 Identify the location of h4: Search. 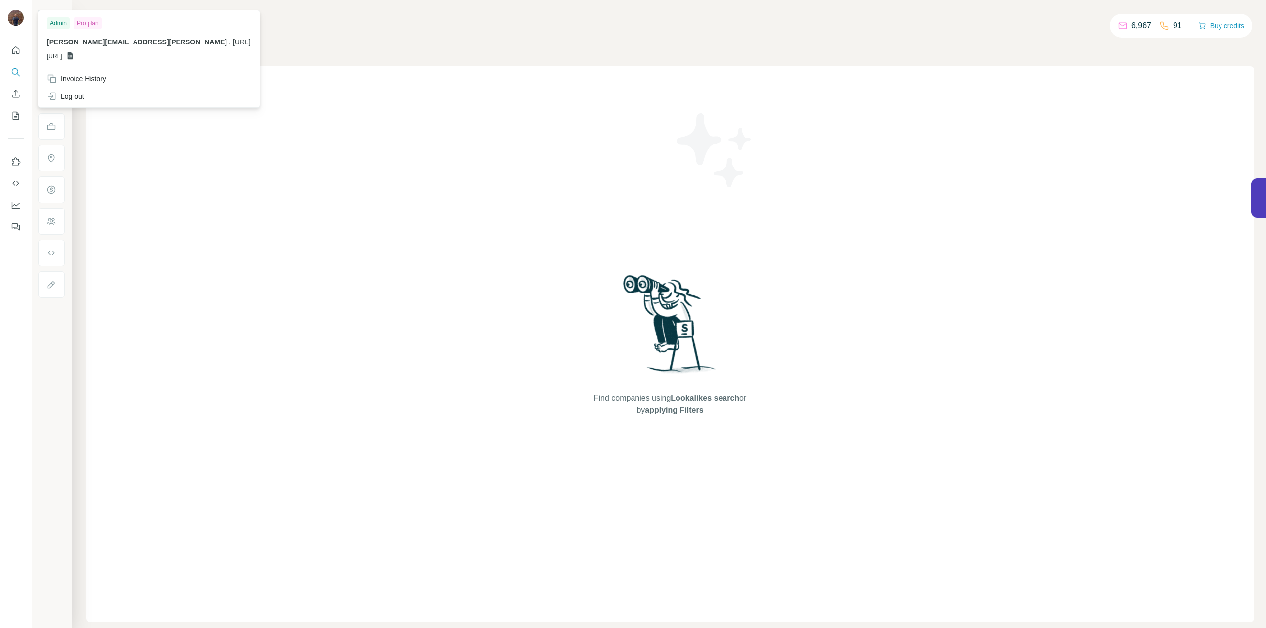
(670, 19).